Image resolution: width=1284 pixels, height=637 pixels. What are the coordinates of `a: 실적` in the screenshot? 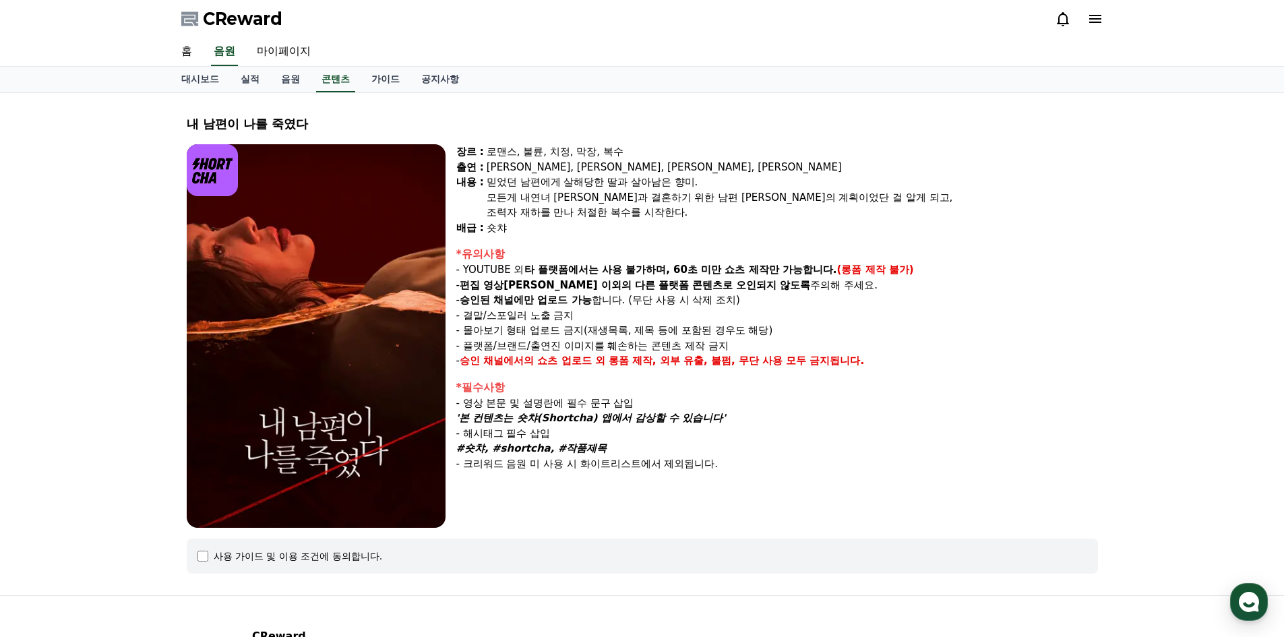 It's located at (250, 80).